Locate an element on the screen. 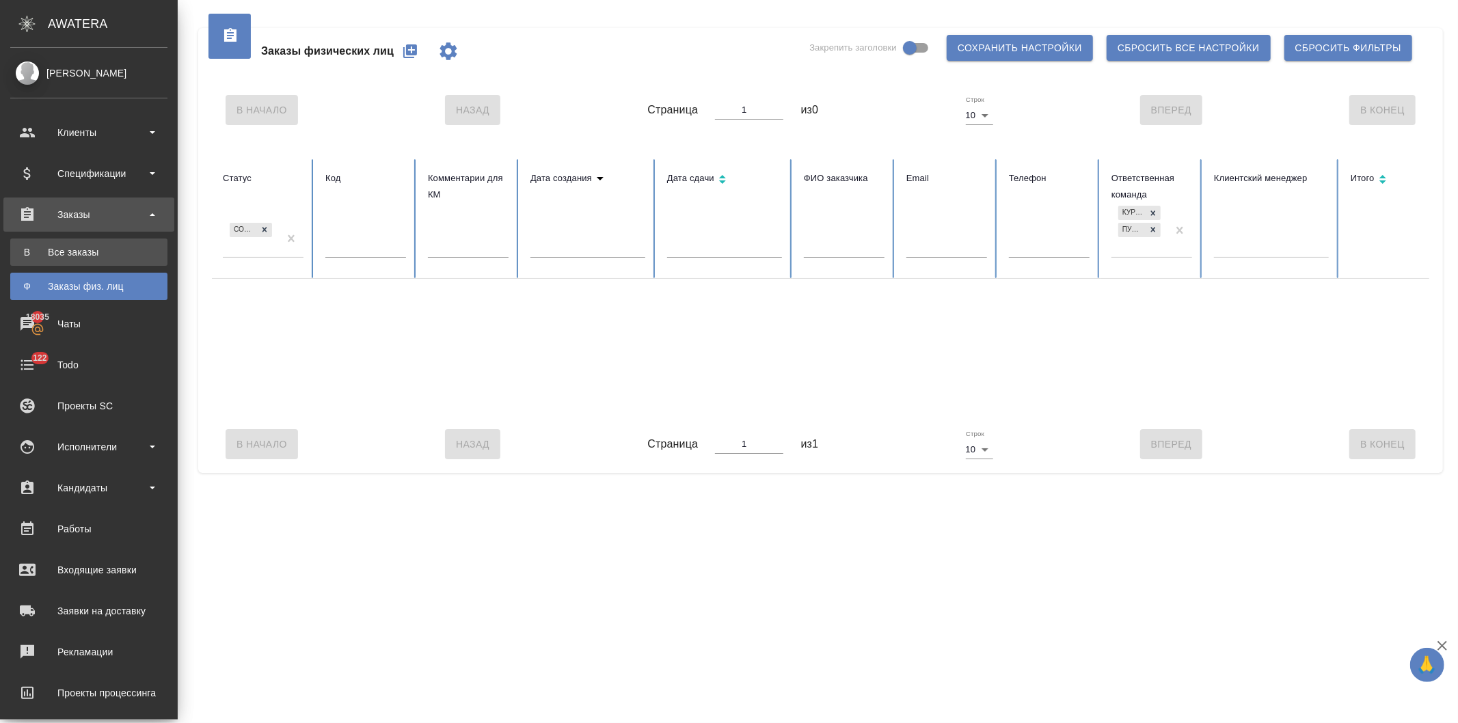 This screenshot has width=1458, height=723. a: ФЗаказы физ. лиц is located at coordinates (89, 286).